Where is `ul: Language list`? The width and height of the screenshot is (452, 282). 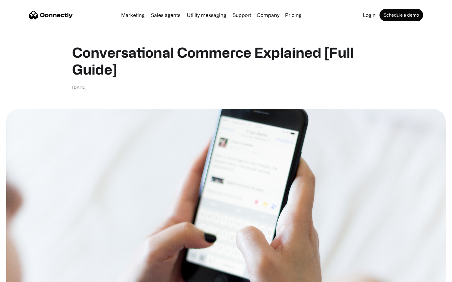 ul: Language list is located at coordinates (25, 276).